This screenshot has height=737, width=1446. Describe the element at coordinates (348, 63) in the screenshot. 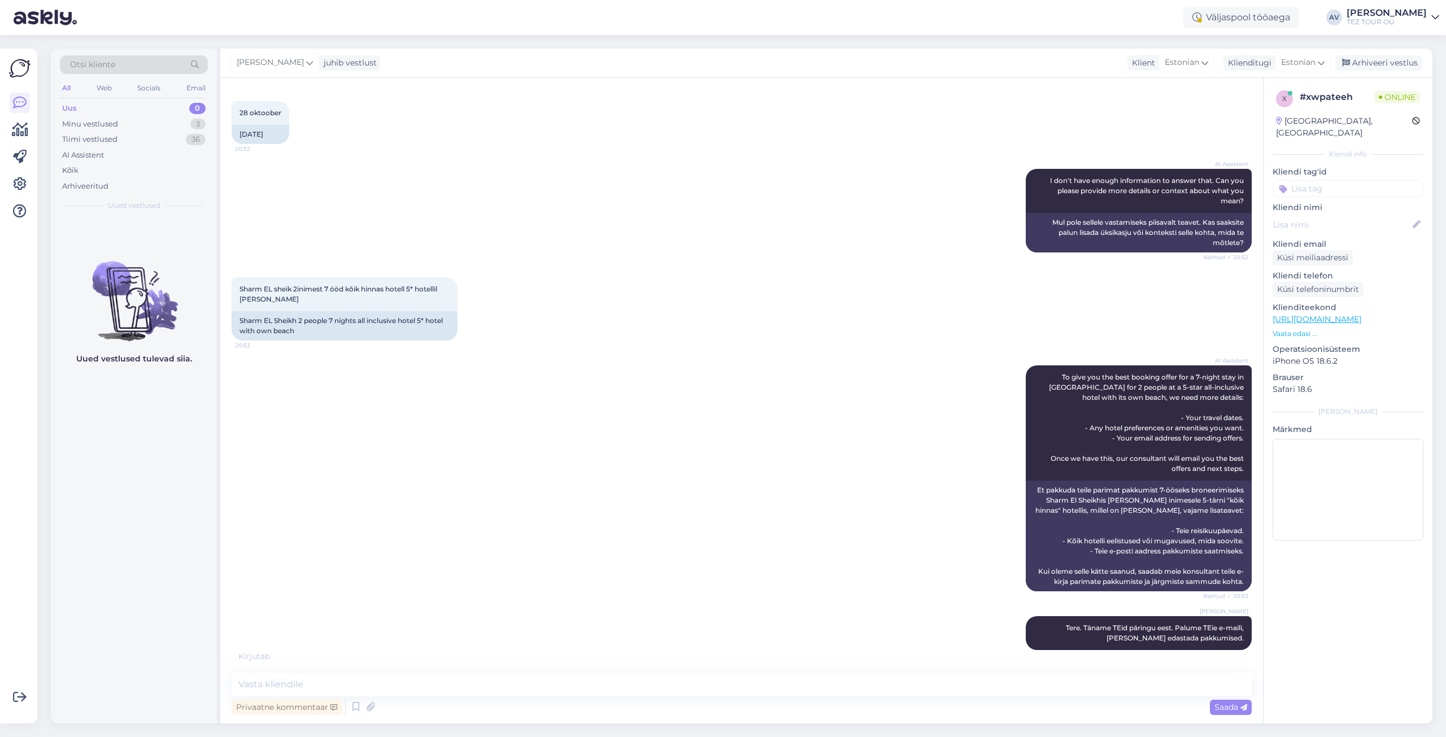

I see `div: juhib vestlust` at that location.